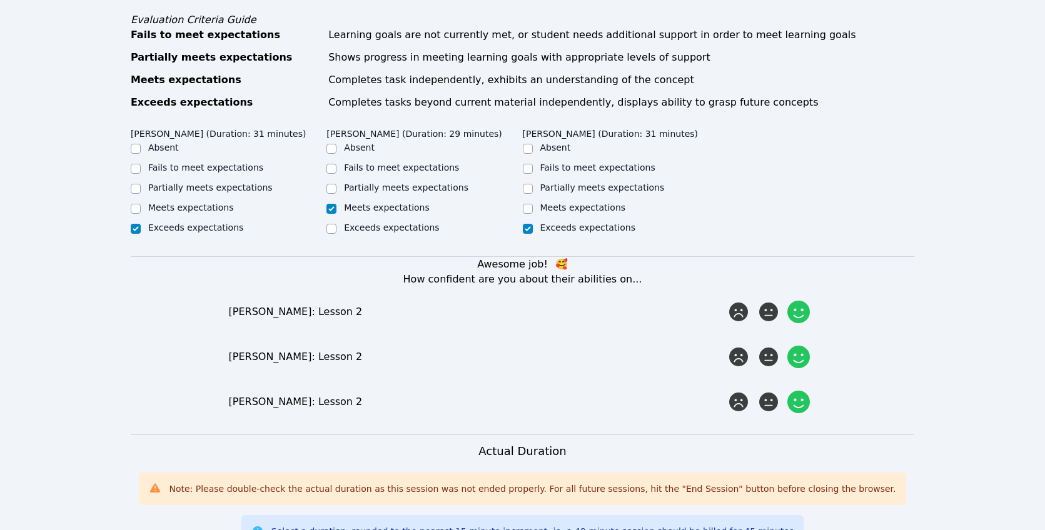  What do you see at coordinates (226, 103) in the screenshot?
I see `div: Exceeds expectations` at bounding box center [226, 103].